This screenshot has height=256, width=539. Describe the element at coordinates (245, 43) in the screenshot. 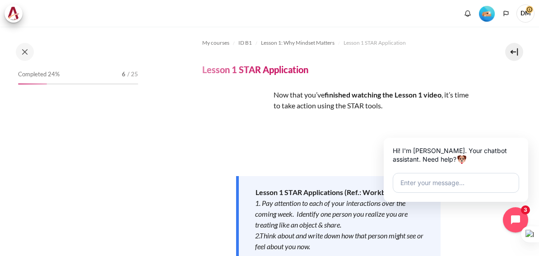

I see `a: ID B1` at that location.